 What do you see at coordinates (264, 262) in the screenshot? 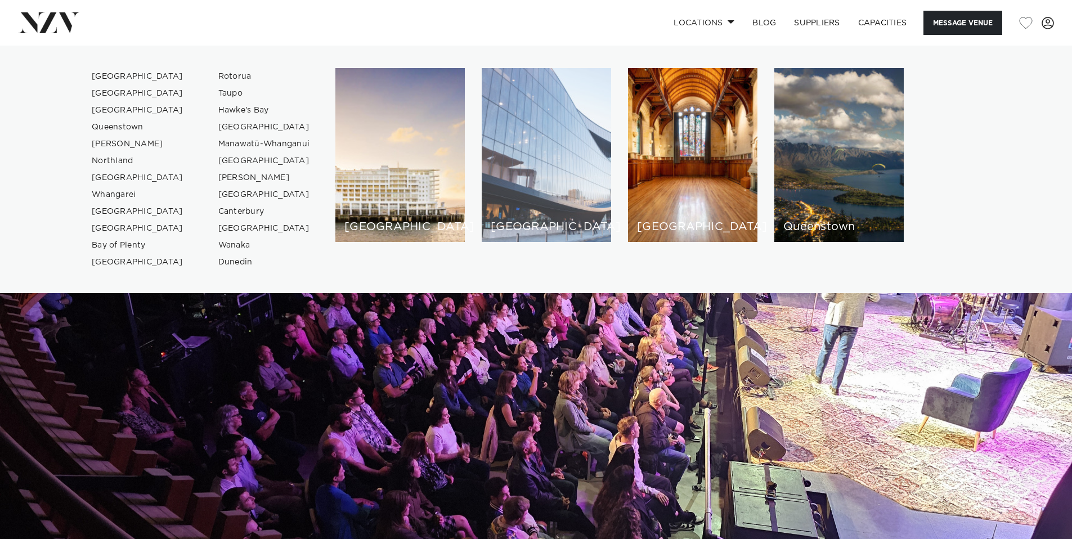
I see `a: Dunedin` at bounding box center [264, 262].